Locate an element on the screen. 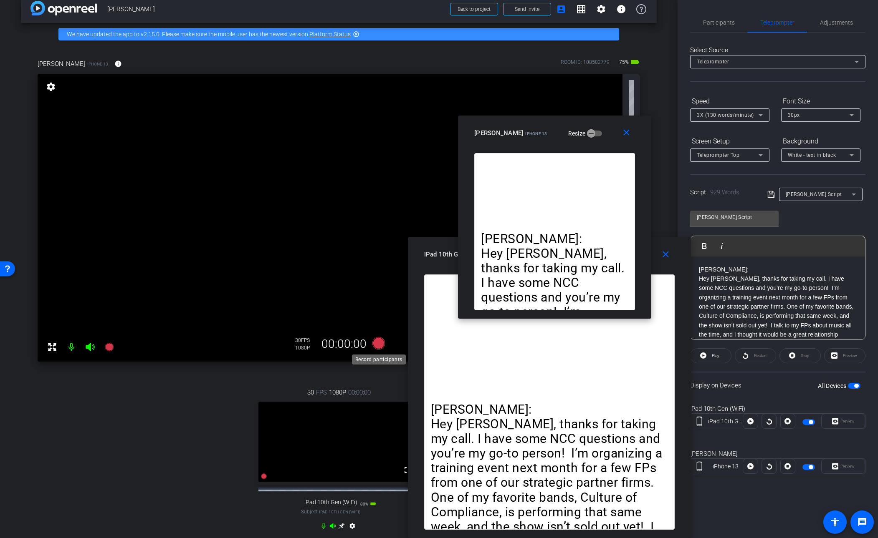  span: 30px is located at coordinates (793, 115).